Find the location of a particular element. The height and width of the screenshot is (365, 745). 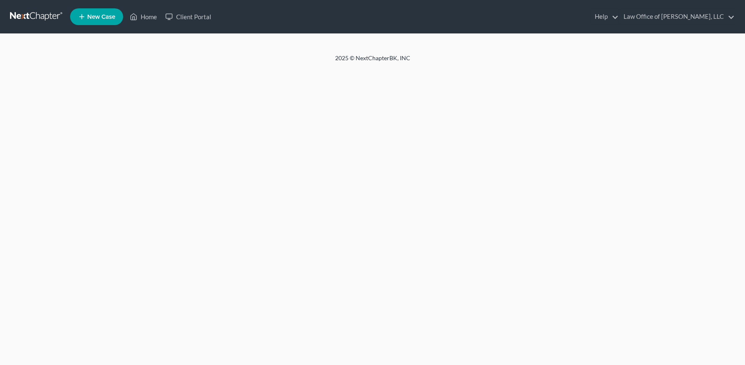

div: 2025 © NextChapterBK, INC is located at coordinates (373, 61).